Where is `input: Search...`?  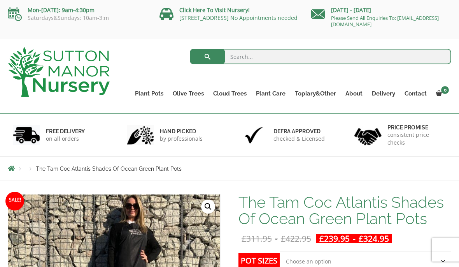
input: Search... is located at coordinates (321, 56).